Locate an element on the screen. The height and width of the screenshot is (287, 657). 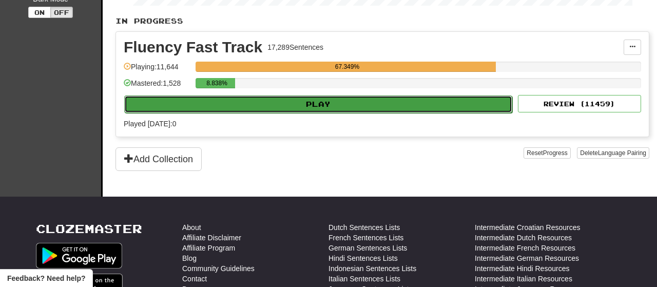
a: German Sentences Lists is located at coordinates (368, 248).